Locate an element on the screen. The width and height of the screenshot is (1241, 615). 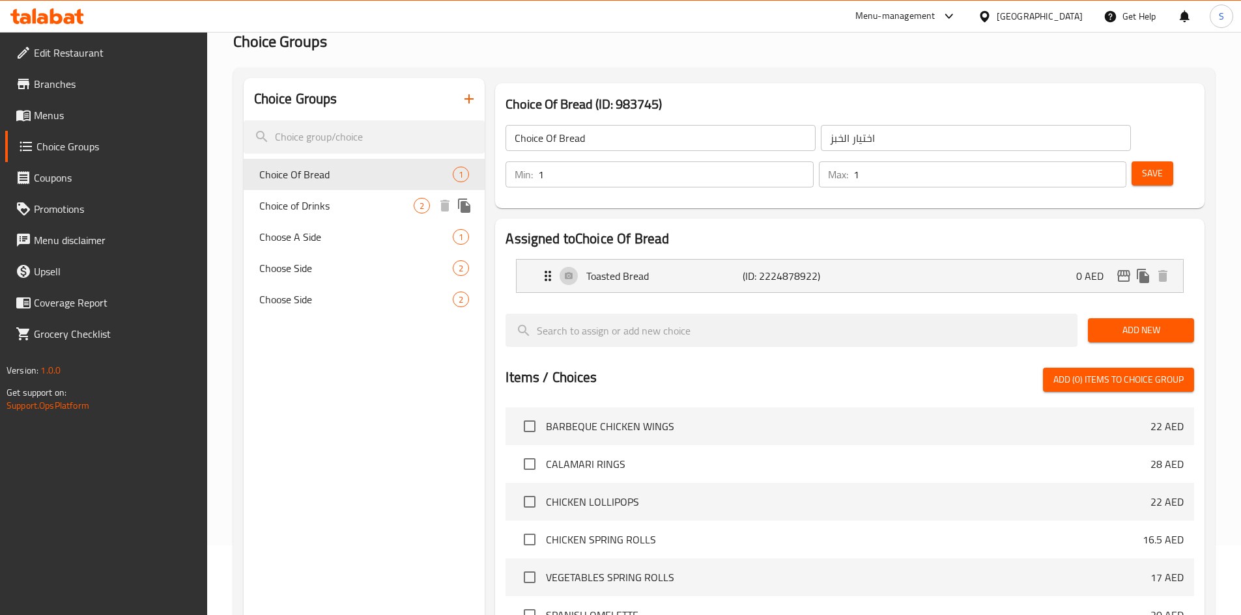
a: Upsell is located at coordinates (106, 272).